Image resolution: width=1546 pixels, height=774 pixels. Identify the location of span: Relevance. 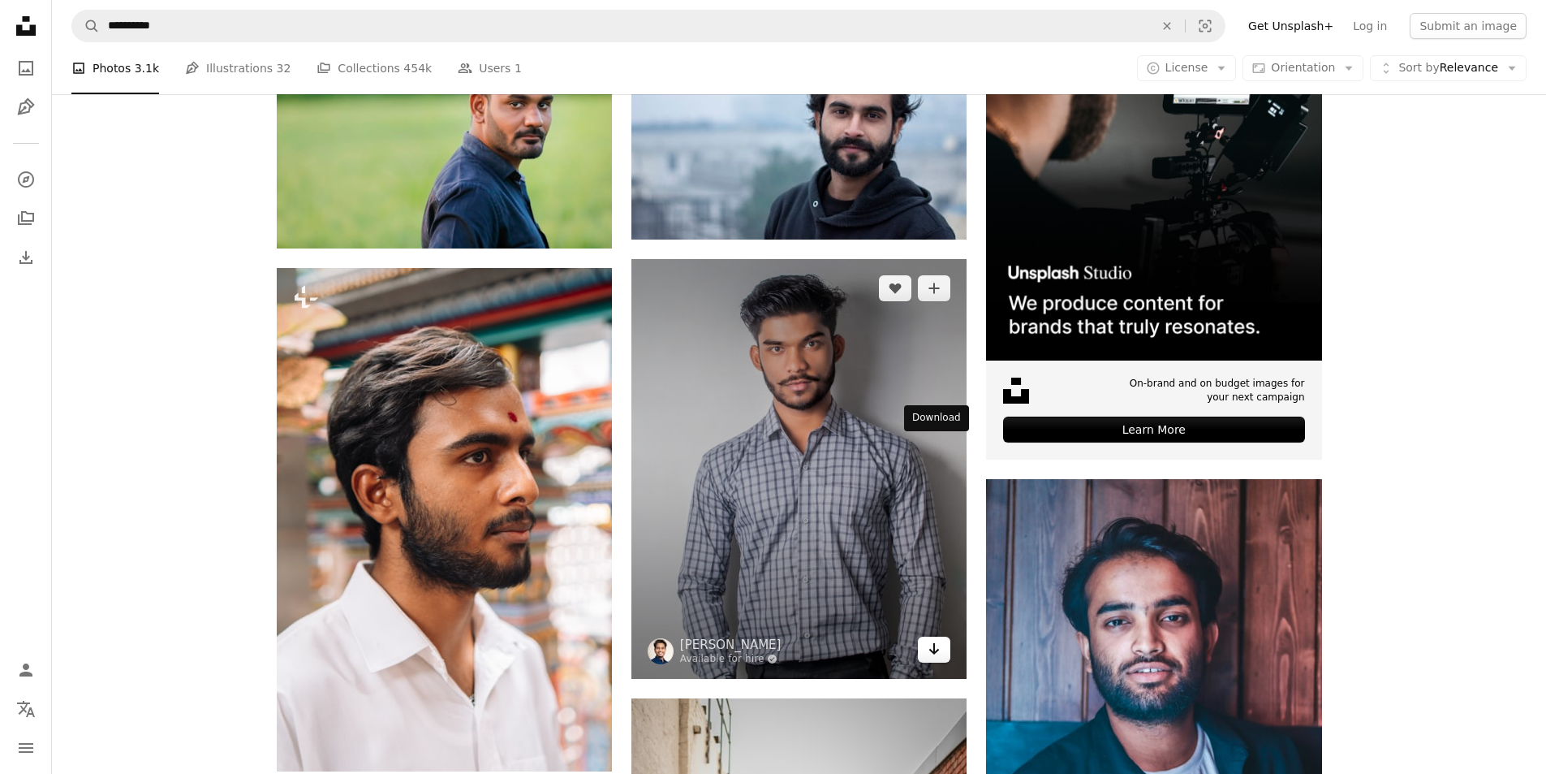
(1448, 68).